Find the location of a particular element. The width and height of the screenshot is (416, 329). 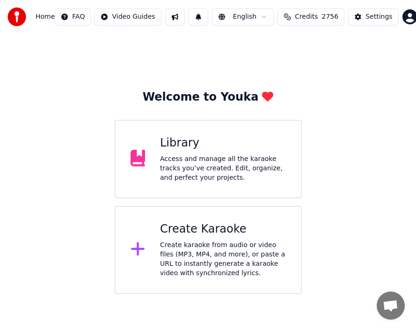

div: Create karaoke from audio or video files (MP3, MP4, and more), or paste a URL to instantly genera... is located at coordinates (223, 259).